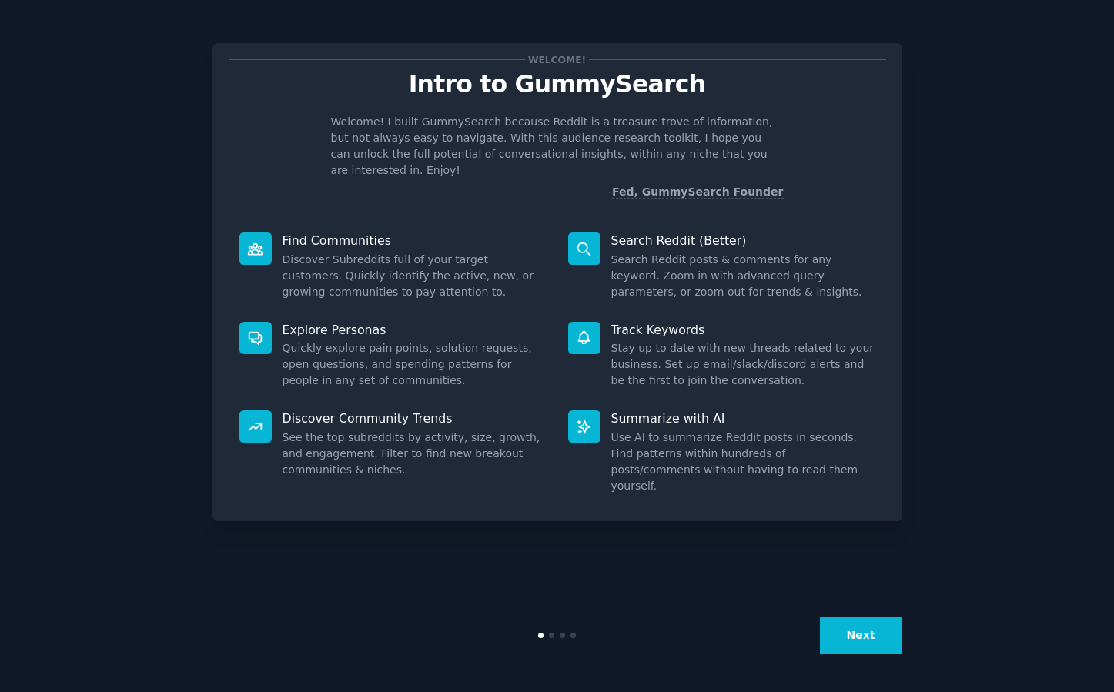 This screenshot has height=692, width=1114. I want to click on dd: See the top subreddits by activity, size, growth, and engagement. Filter to find new breakout com..., so click(414, 453).